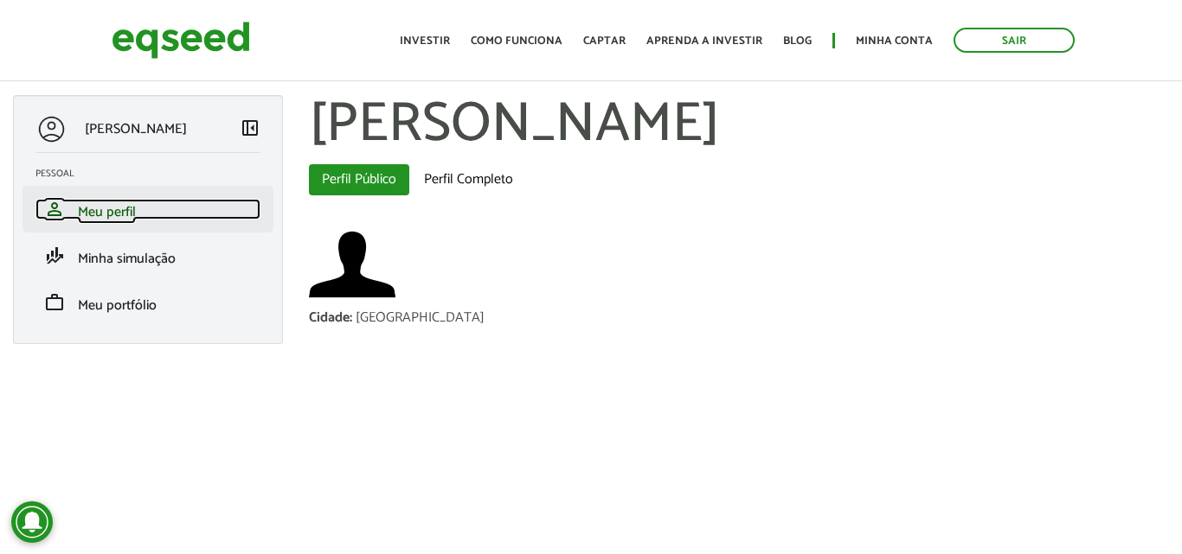 The height and width of the screenshot is (554, 1182). Describe the element at coordinates (148, 209) in the screenshot. I see `a: personMeu perfil` at that location.